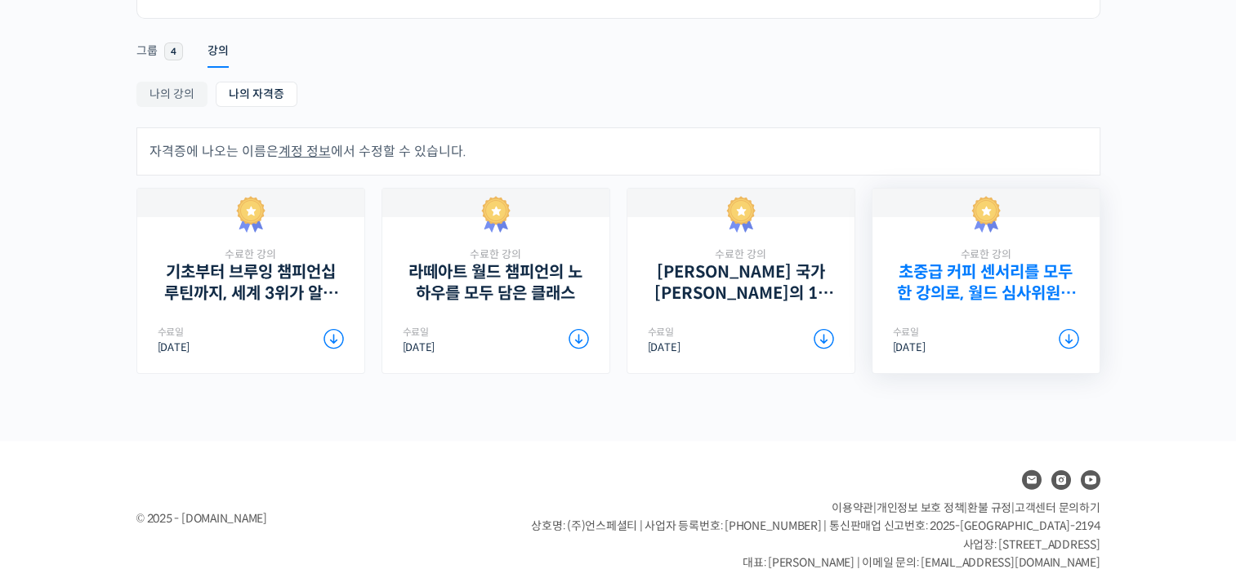  I want to click on span: 고객센터 문의하기, so click(1057, 508).